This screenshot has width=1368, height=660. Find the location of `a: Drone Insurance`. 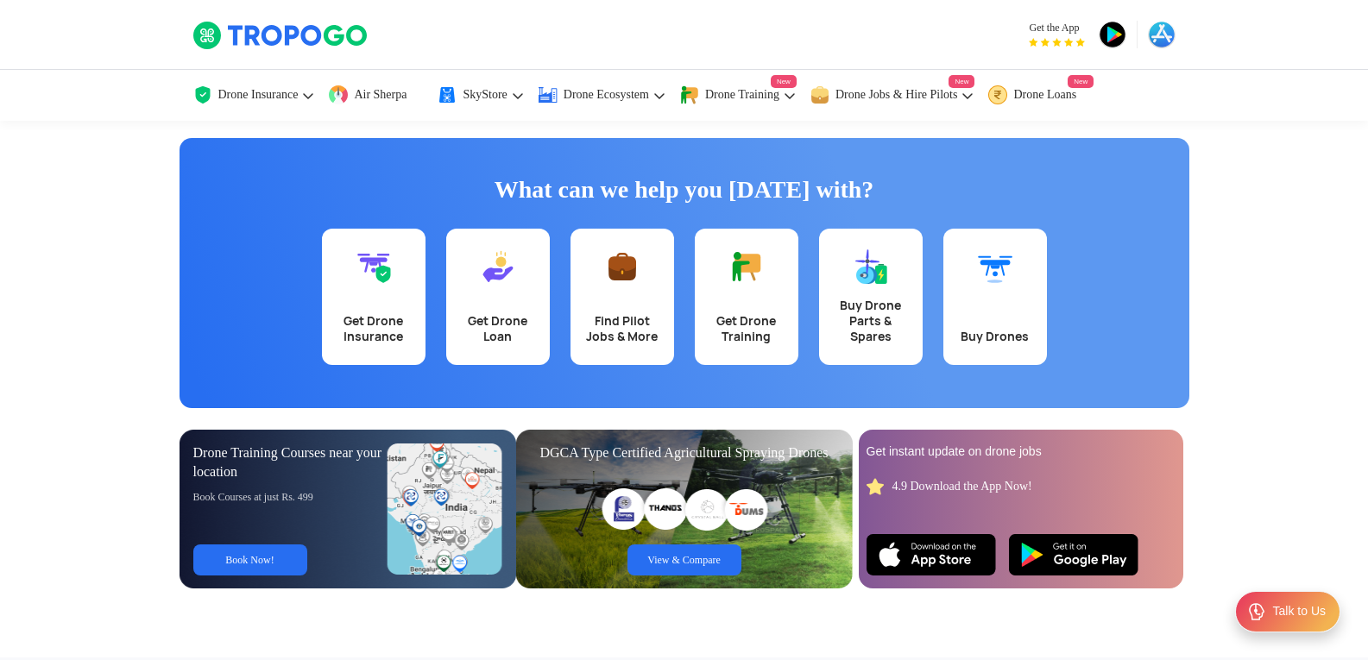

a: Drone Insurance is located at coordinates (254, 95).